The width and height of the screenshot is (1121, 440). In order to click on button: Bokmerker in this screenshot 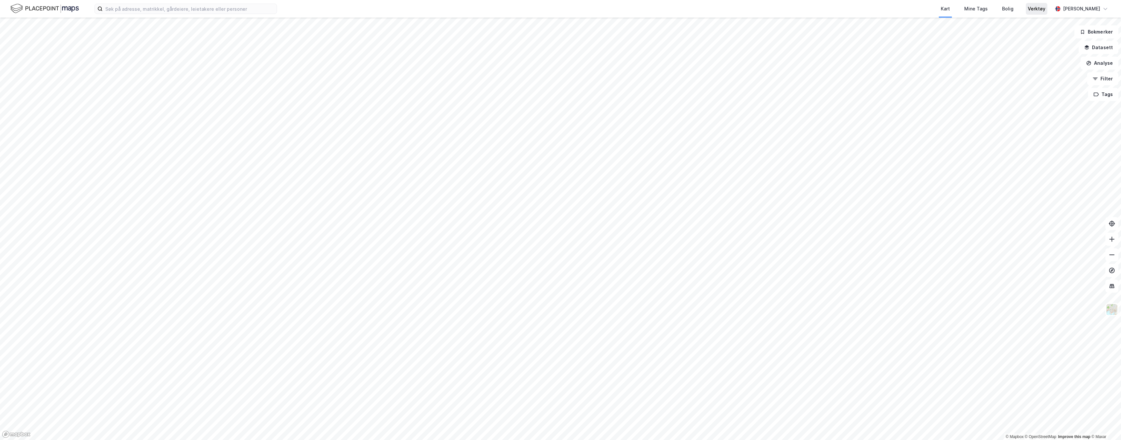, I will do `click(1096, 32)`.